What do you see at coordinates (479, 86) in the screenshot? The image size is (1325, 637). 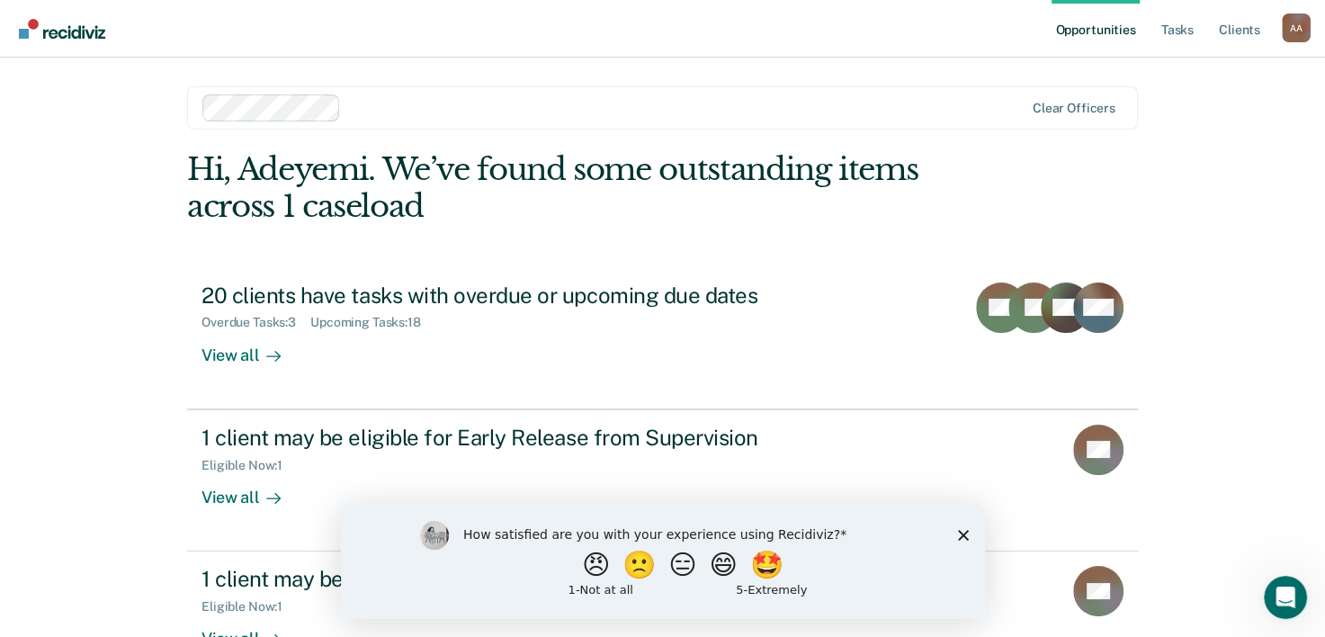 I see `div: 5 - Extremely` at bounding box center [479, 86].